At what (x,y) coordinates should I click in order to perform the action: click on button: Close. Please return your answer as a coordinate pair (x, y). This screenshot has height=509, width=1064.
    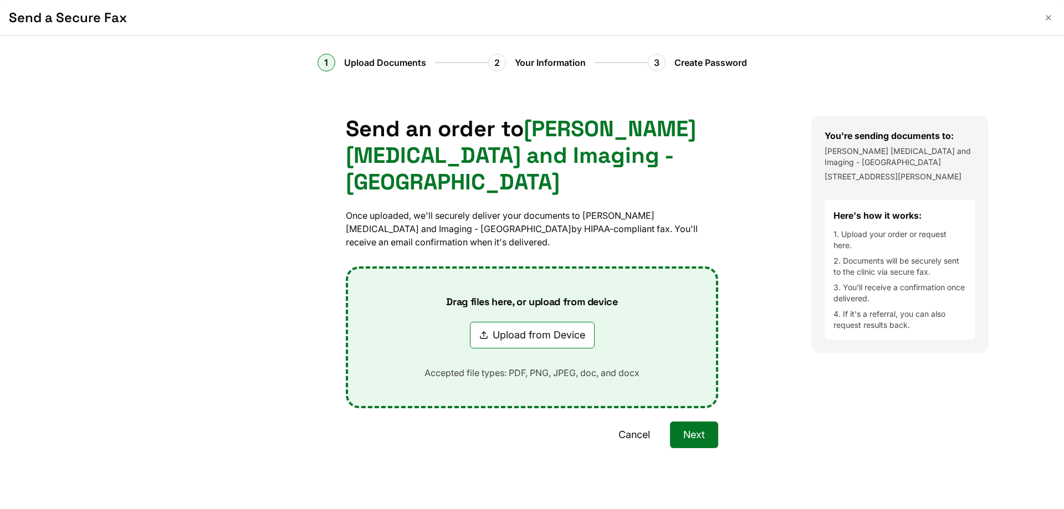
    Looking at the image, I should click on (1049, 18).